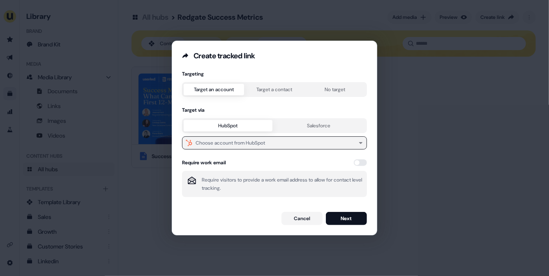  What do you see at coordinates (228, 126) in the screenshot?
I see `button: HubSpot` at bounding box center [228, 126].